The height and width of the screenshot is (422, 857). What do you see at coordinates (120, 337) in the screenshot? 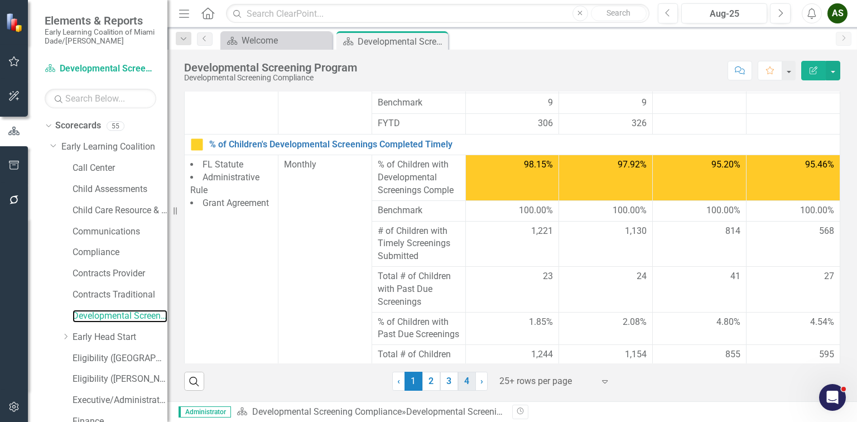
I see `a: Early Head Start` at bounding box center [120, 337].